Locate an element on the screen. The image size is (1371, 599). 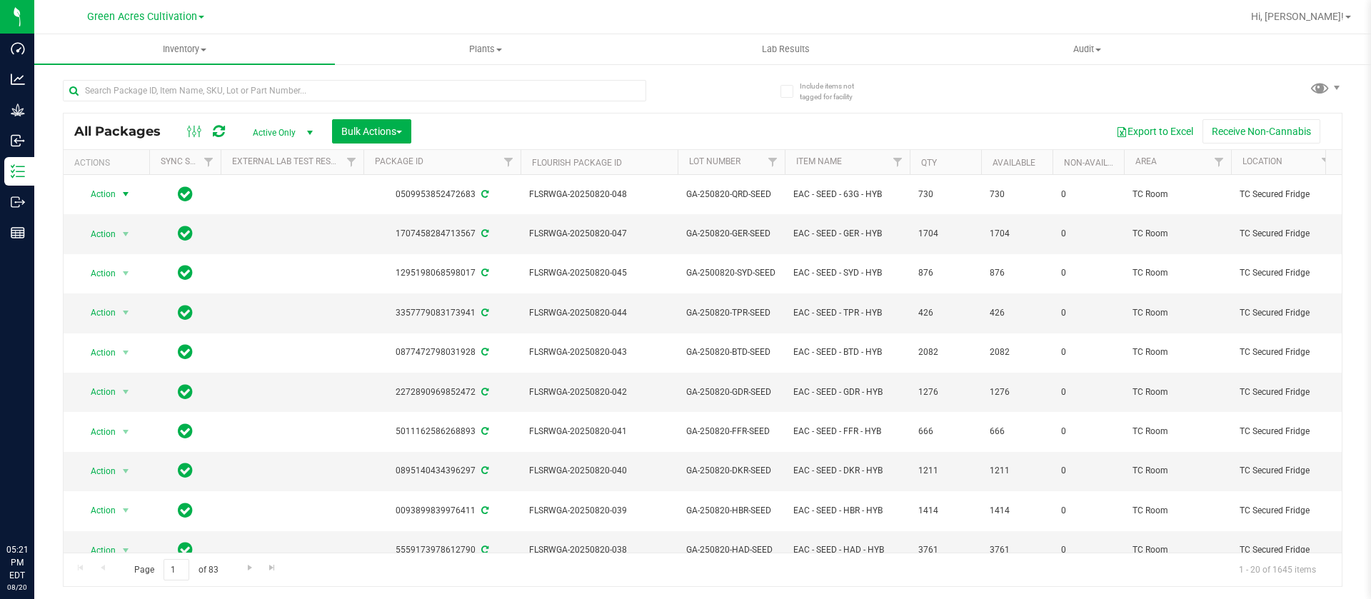
input: Search Package ID, Item Name, SKU, Lot or Part Number... is located at coordinates (354, 91).